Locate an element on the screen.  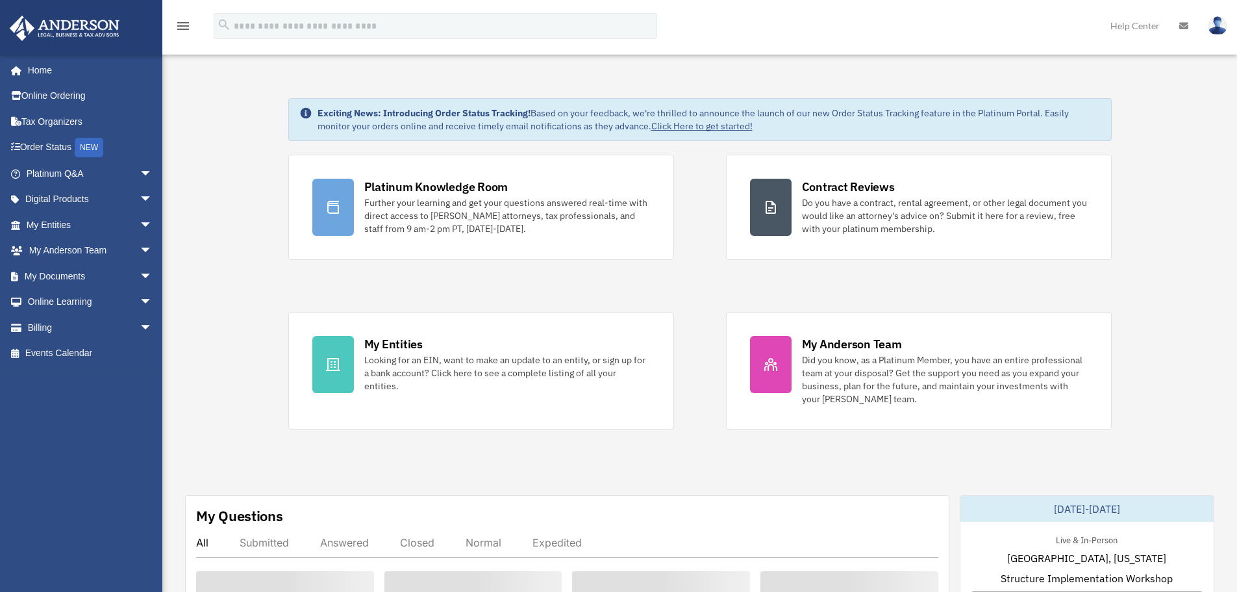
div: Answered is located at coordinates (344, 542).